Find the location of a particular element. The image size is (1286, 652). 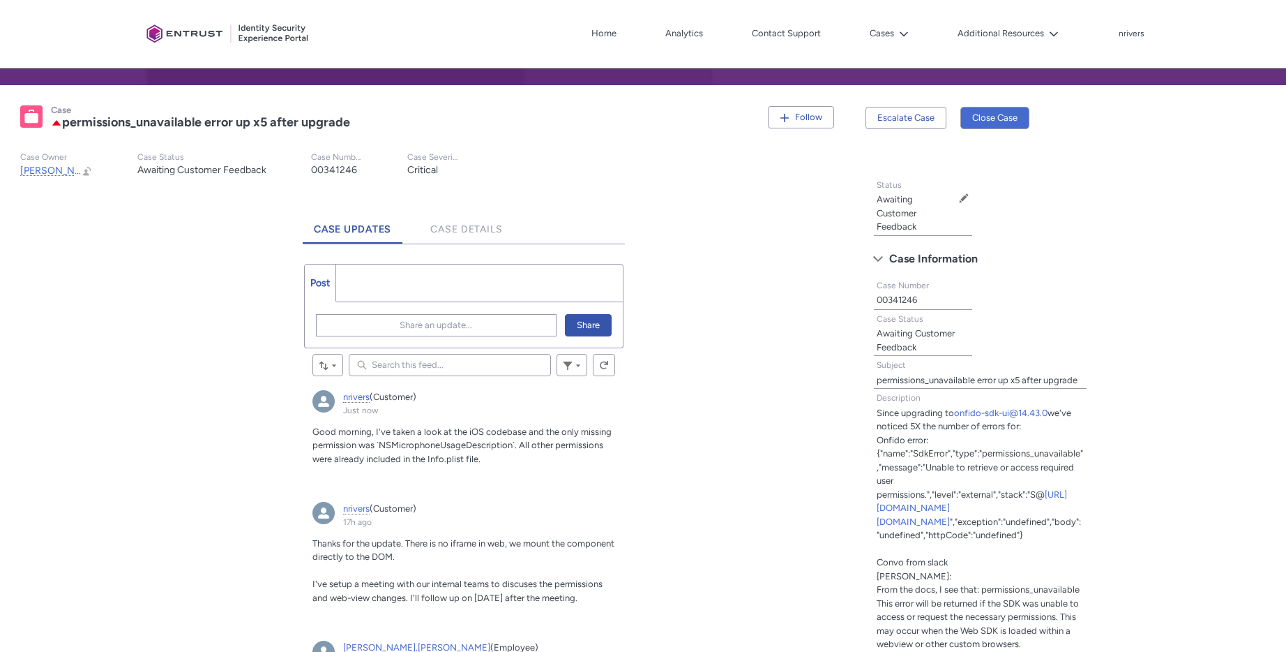

span: Case Details is located at coordinates (467, 229).